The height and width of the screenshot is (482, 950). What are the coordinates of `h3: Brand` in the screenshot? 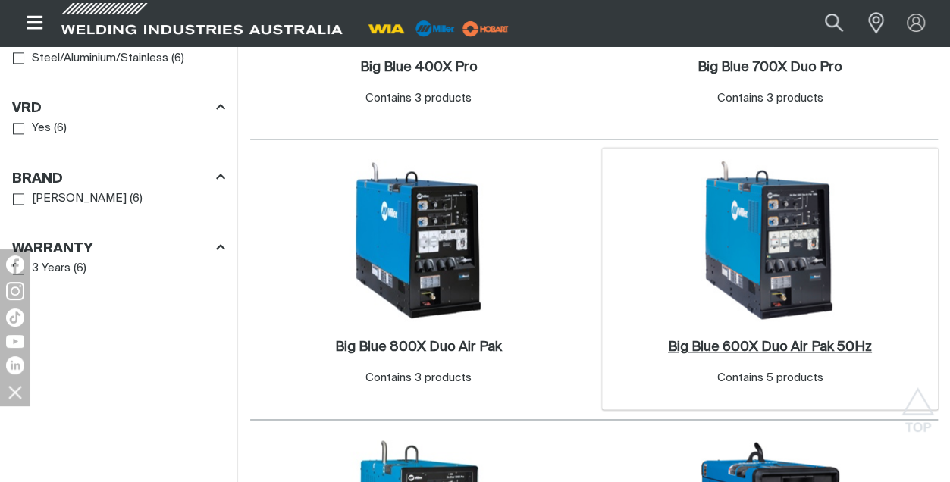 It's located at (37, 179).